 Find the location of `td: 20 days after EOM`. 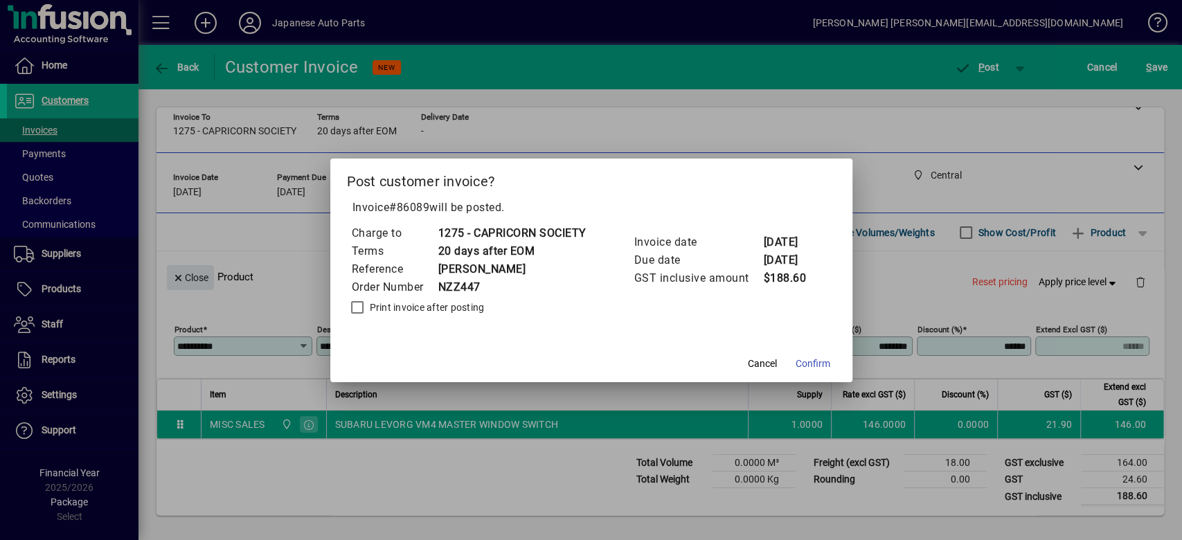

td: 20 days after EOM is located at coordinates (512, 251).